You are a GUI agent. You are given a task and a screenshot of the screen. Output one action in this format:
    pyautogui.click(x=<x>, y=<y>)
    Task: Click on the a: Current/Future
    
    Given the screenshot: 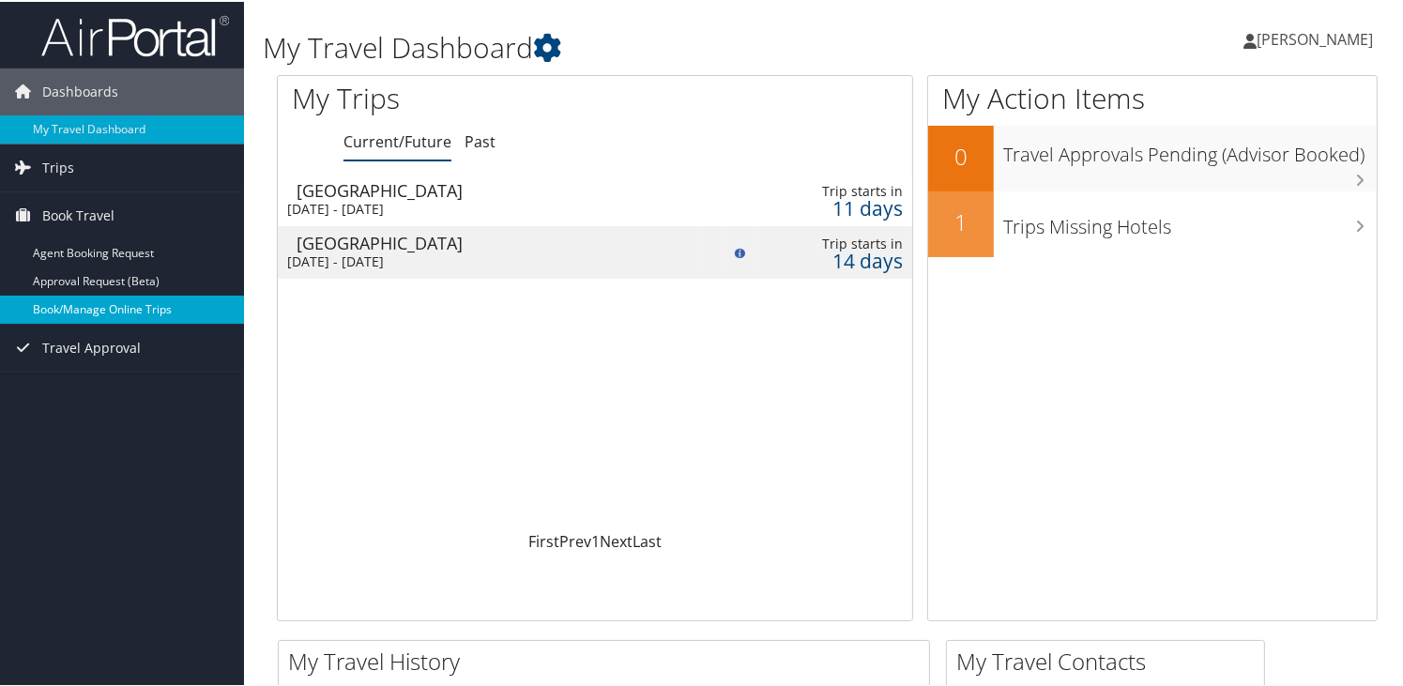 What is the action you would take?
    pyautogui.click(x=397, y=140)
    